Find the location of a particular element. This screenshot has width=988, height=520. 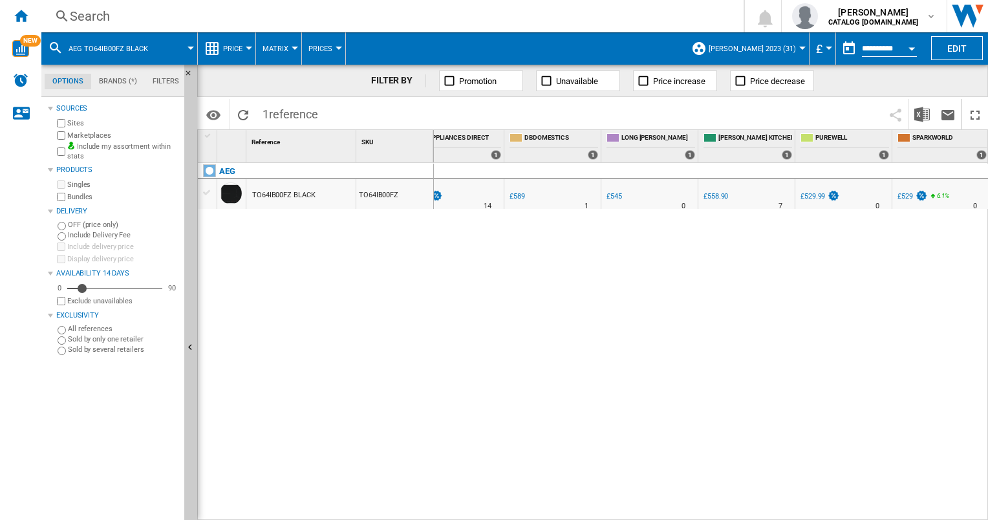

button: Promotion is located at coordinates (481, 81).